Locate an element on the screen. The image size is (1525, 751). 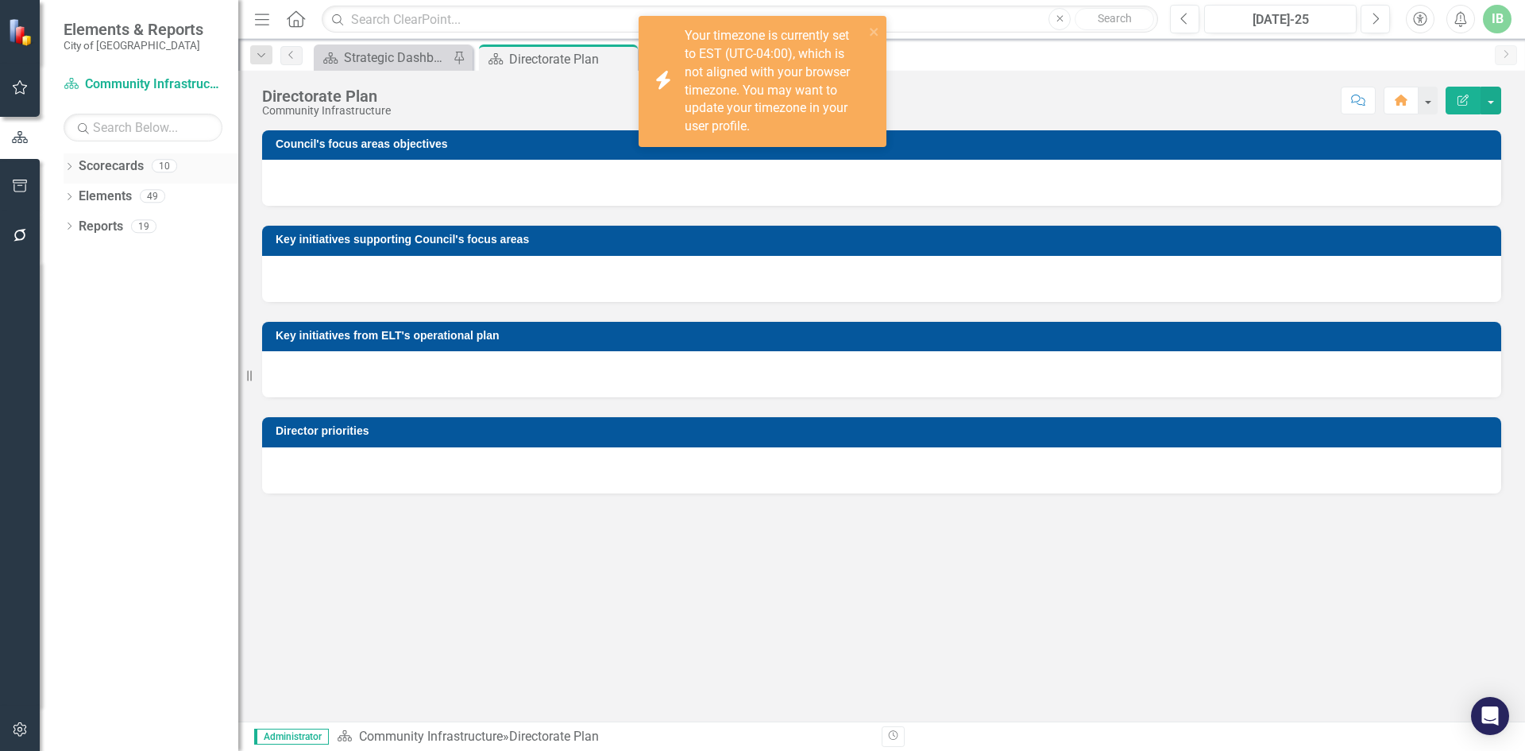
a: Reports is located at coordinates (101, 226).